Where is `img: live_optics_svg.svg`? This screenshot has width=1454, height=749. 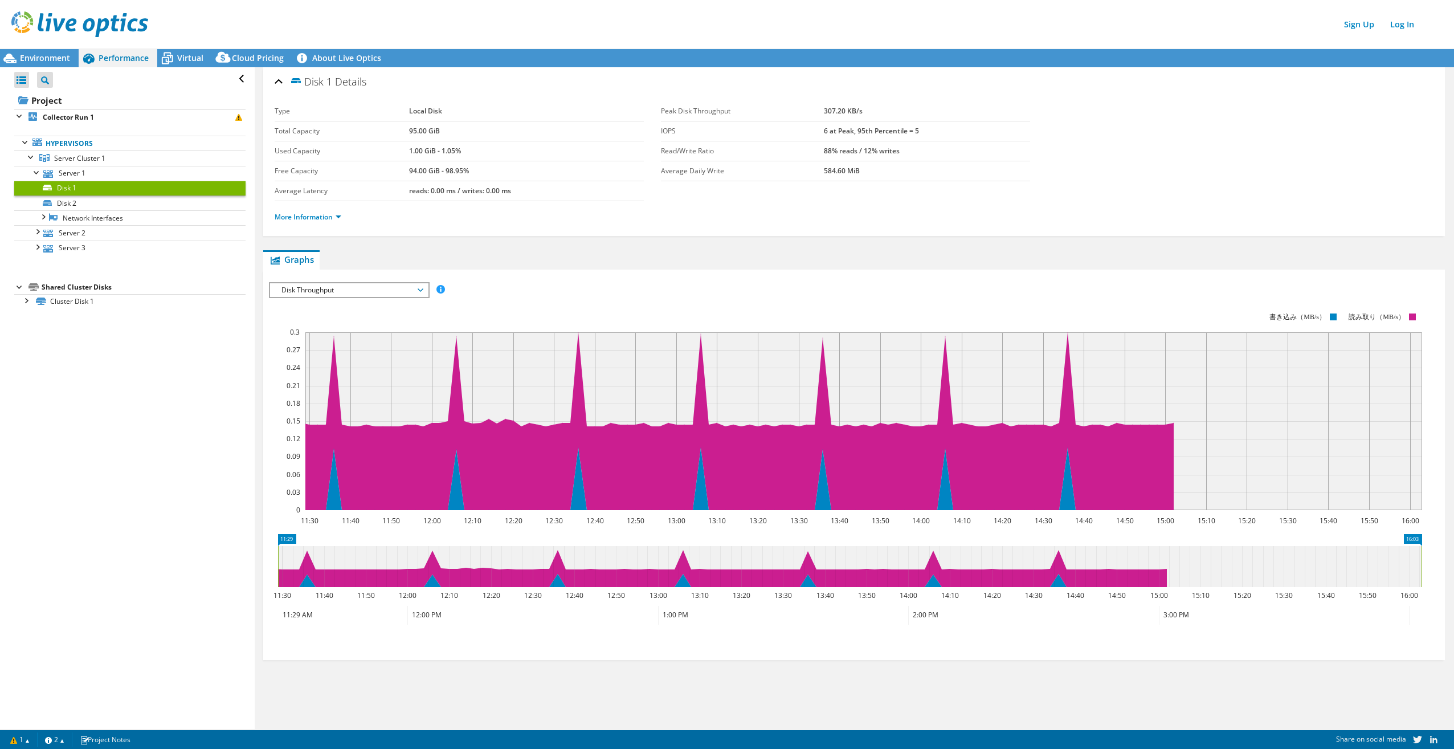 img: live_optics_svg.svg is located at coordinates (80, 24).